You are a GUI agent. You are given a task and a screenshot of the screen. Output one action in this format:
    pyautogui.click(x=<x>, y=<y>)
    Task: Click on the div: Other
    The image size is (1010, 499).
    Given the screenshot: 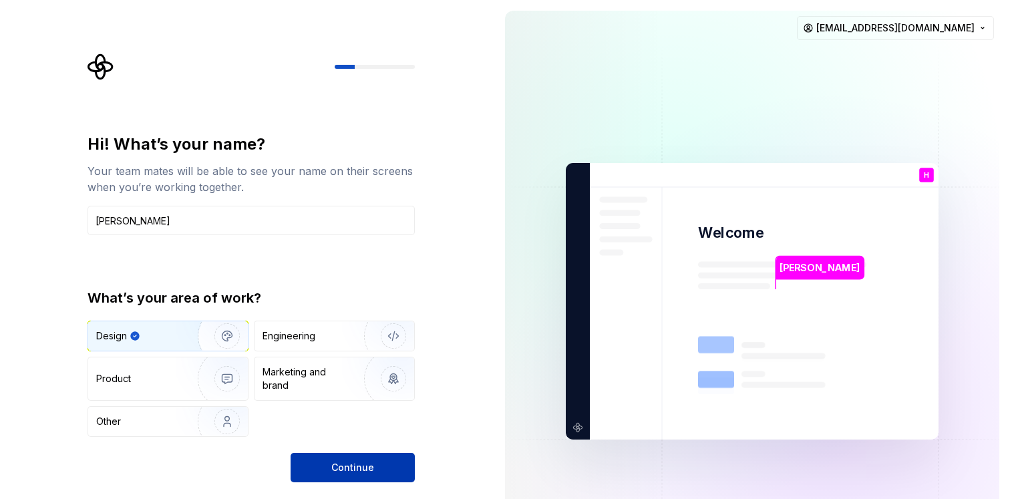 What is the action you would take?
    pyautogui.click(x=108, y=421)
    